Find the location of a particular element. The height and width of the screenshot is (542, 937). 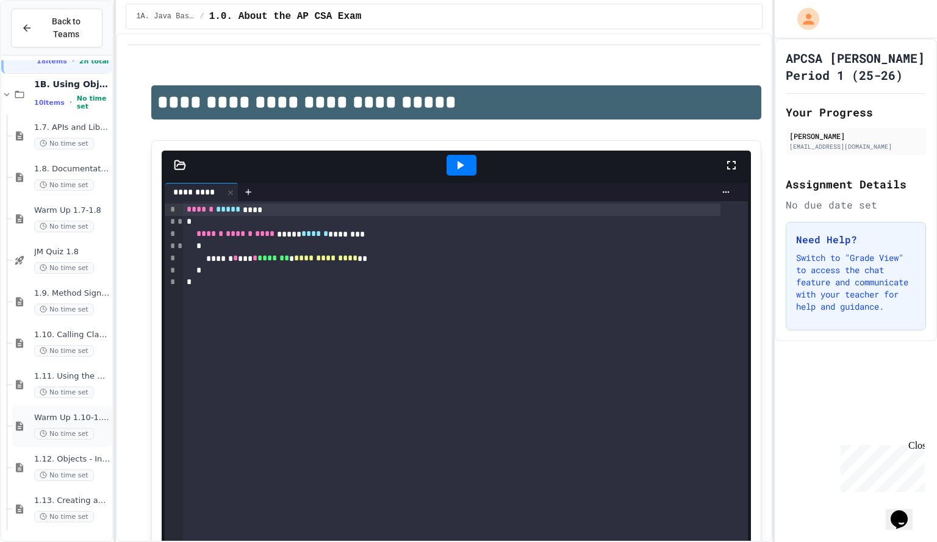

div: No due date set is located at coordinates (856, 205).